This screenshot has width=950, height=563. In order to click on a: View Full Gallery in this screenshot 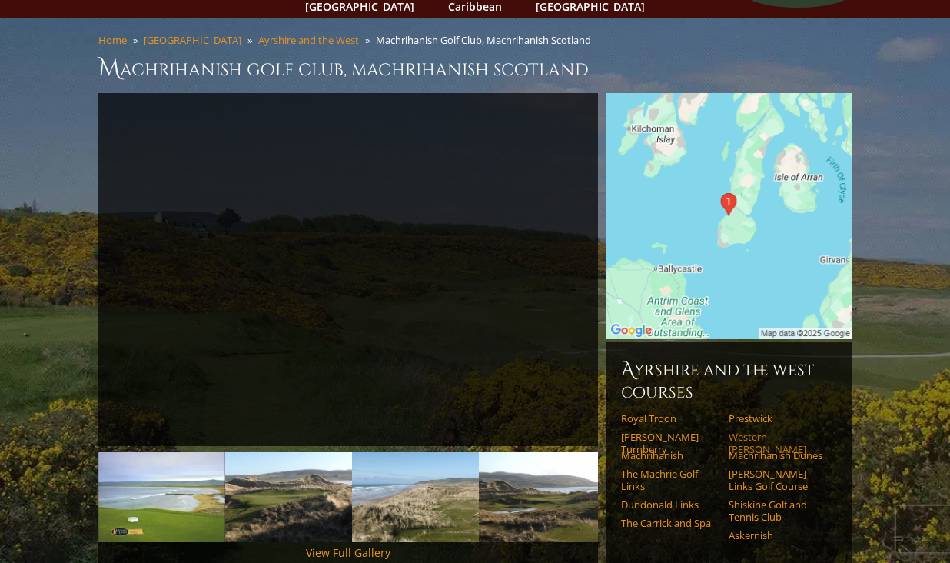, I will do `click(348, 552)`.